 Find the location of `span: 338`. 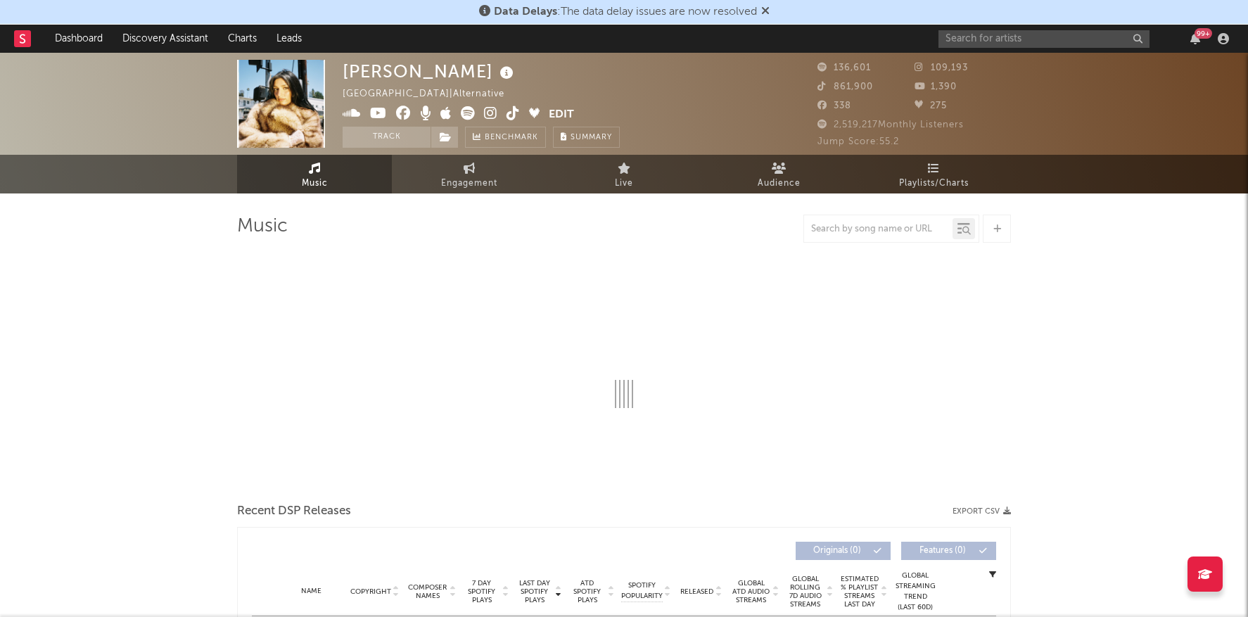

span: 338 is located at coordinates (835, 106).